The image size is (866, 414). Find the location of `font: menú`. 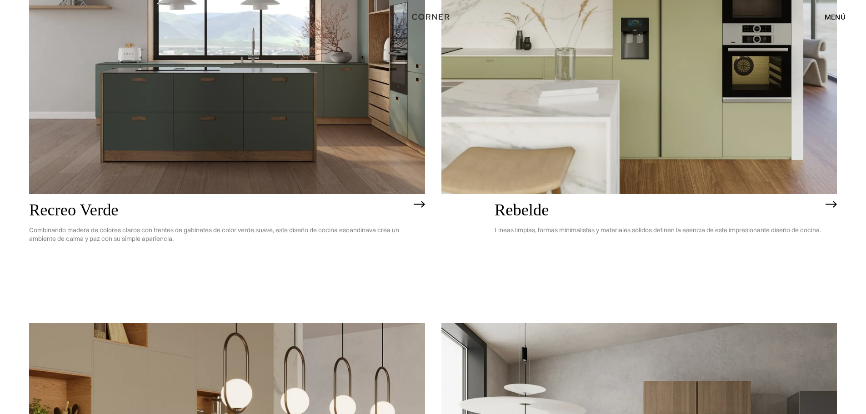

font: menú is located at coordinates (835, 17).